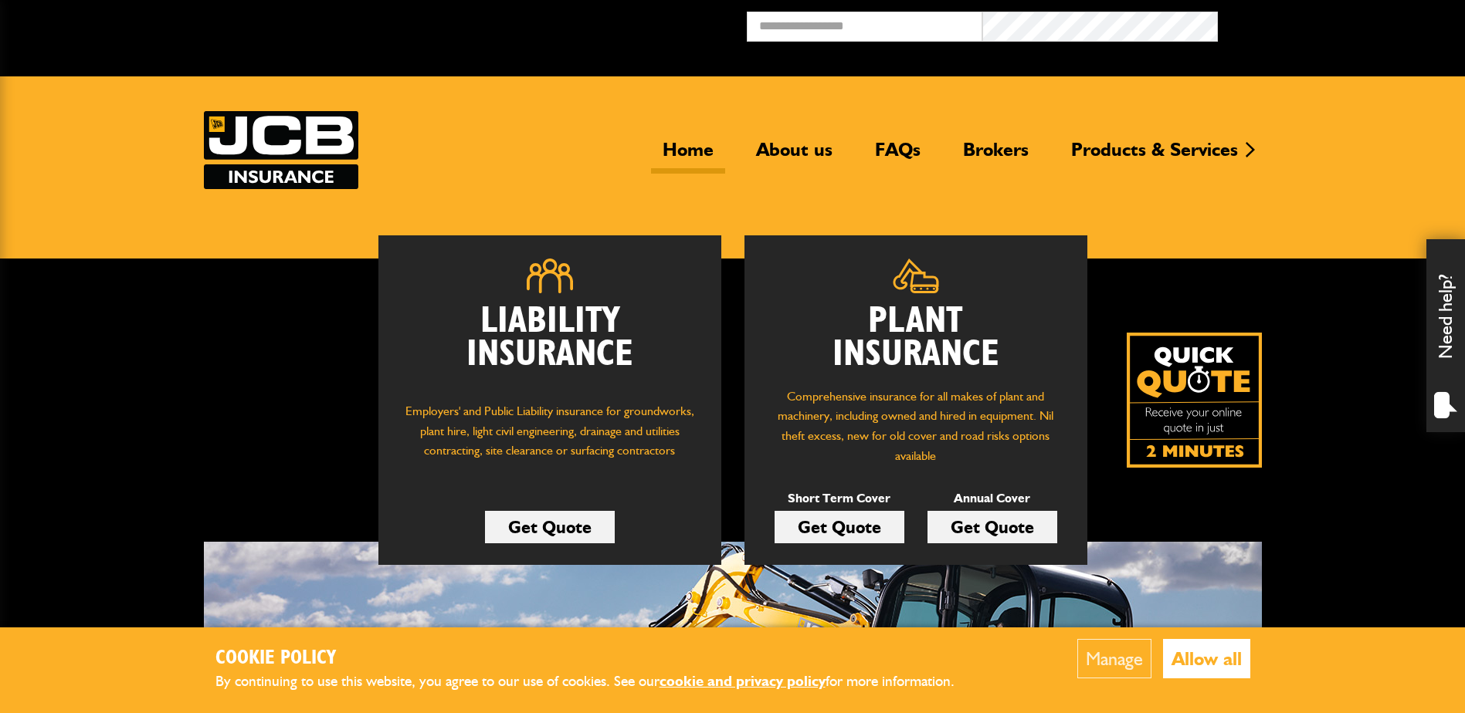 The width and height of the screenshot is (1465, 713). I want to click on a: Get your insurance quote isn just 2-minutes, so click(1194, 400).